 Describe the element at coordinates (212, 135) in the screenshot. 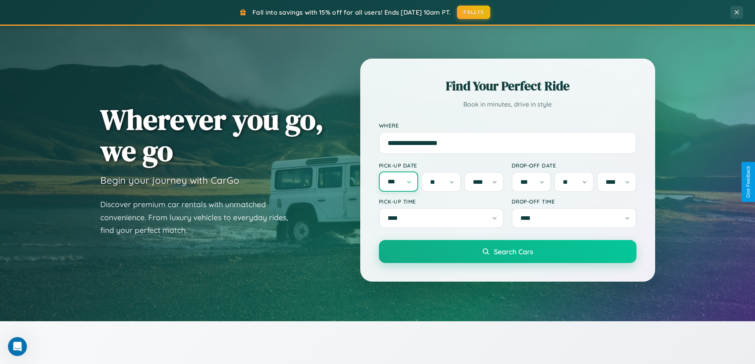

I see `h1: Wherever you go, we go` at that location.